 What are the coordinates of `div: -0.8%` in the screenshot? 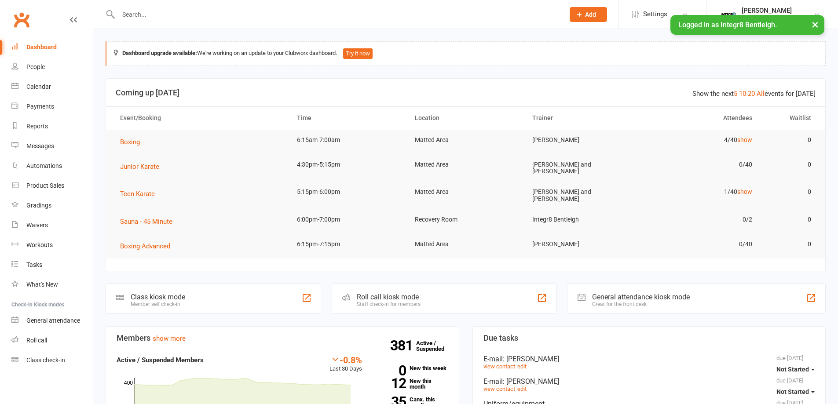 It's located at (346, 360).